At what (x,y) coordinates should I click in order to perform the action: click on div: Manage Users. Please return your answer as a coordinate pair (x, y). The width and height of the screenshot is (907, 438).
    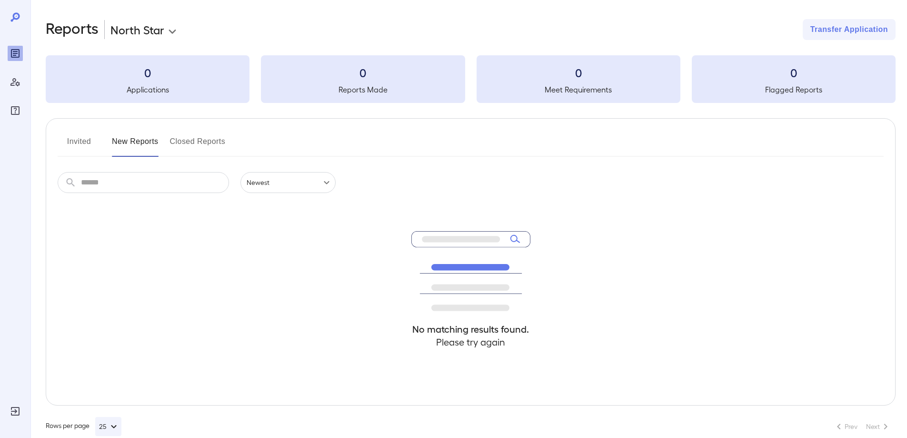
    Looking at the image, I should click on (15, 82).